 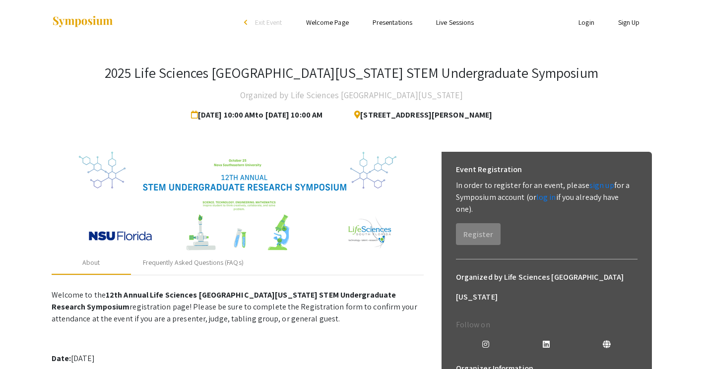 What do you see at coordinates (602, 185) in the screenshot?
I see `a: sign up` at bounding box center [602, 185].